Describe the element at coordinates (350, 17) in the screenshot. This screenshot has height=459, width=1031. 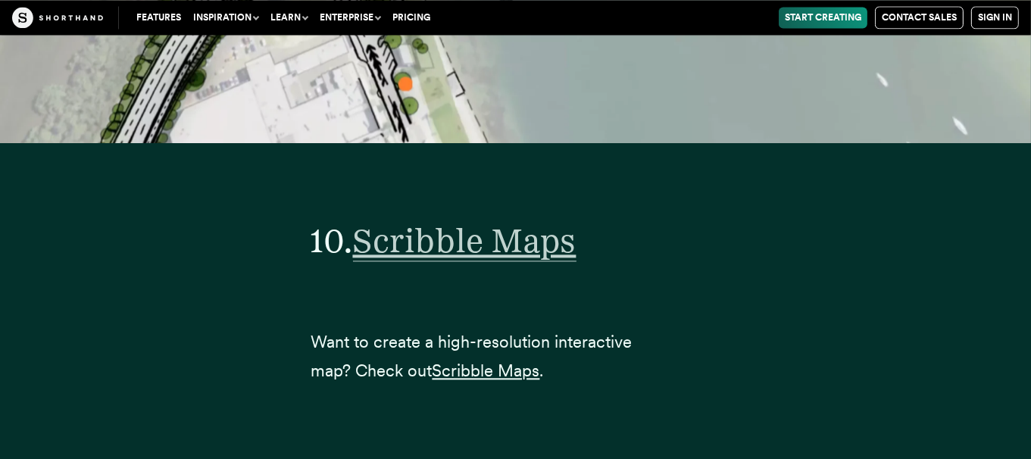
I see `button: Enterprise` at that location.